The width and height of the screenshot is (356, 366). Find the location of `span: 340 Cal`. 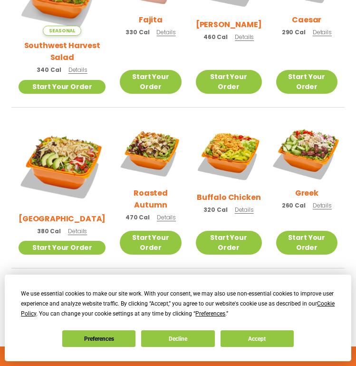

span: 340 Cal is located at coordinates (49, 70).